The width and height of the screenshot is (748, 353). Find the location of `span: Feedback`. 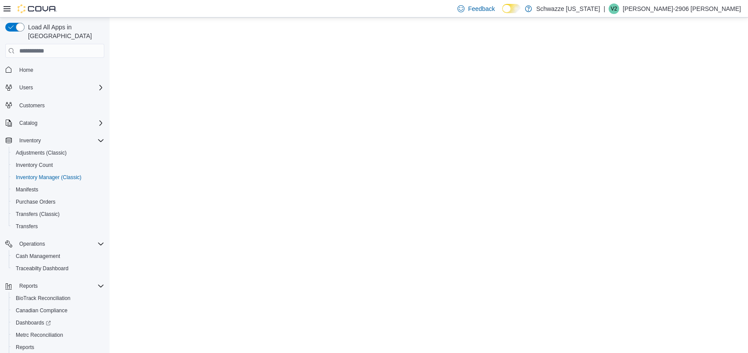

span: Feedback is located at coordinates (481, 9).